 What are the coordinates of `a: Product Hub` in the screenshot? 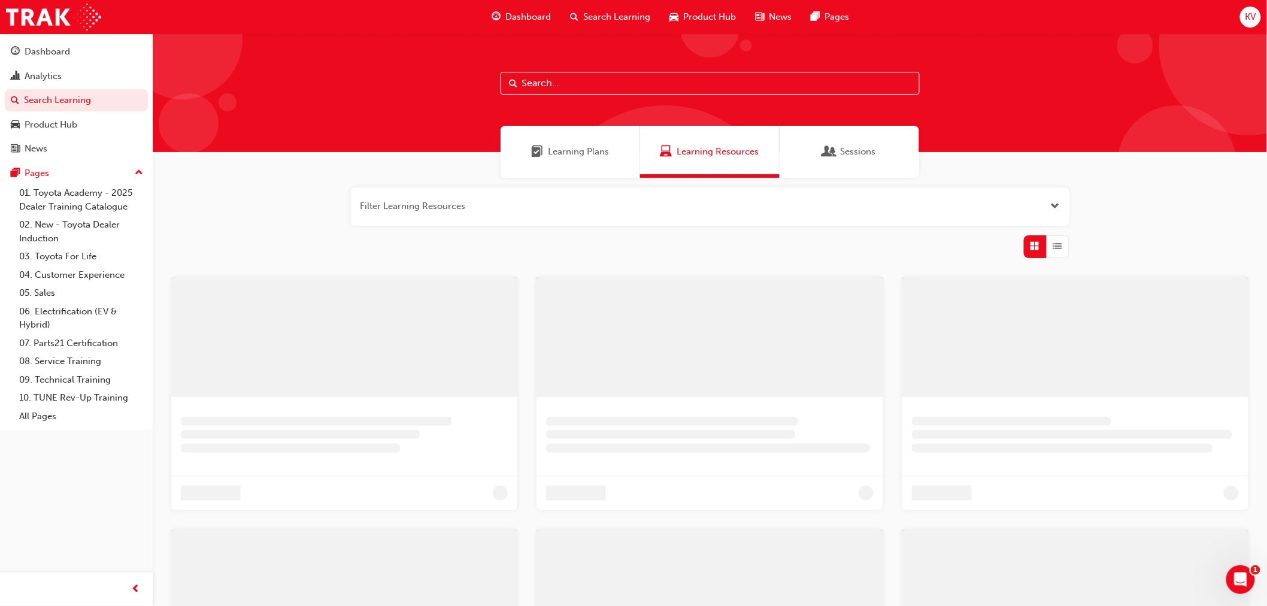 It's located at (76, 124).